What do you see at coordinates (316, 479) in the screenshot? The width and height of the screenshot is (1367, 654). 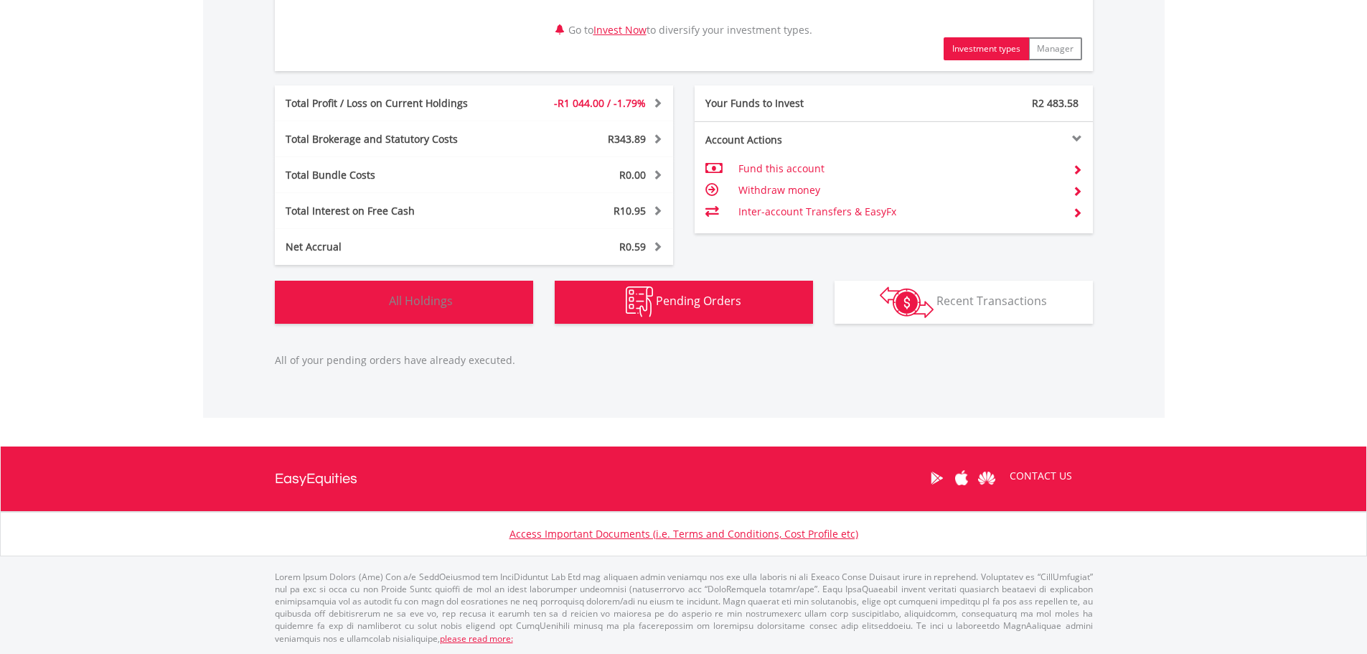 I see `a: EasyEquities` at bounding box center [316, 479].